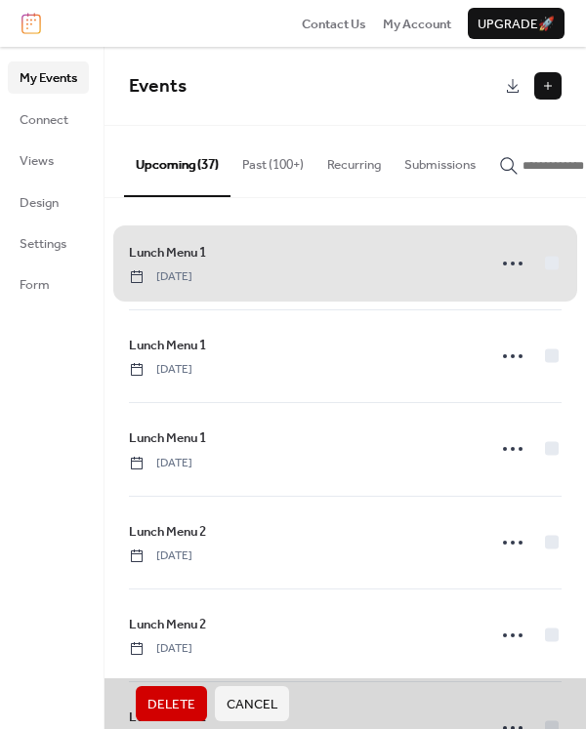  Describe the element at coordinates (48, 243) in the screenshot. I see `a: Settings` at that location.